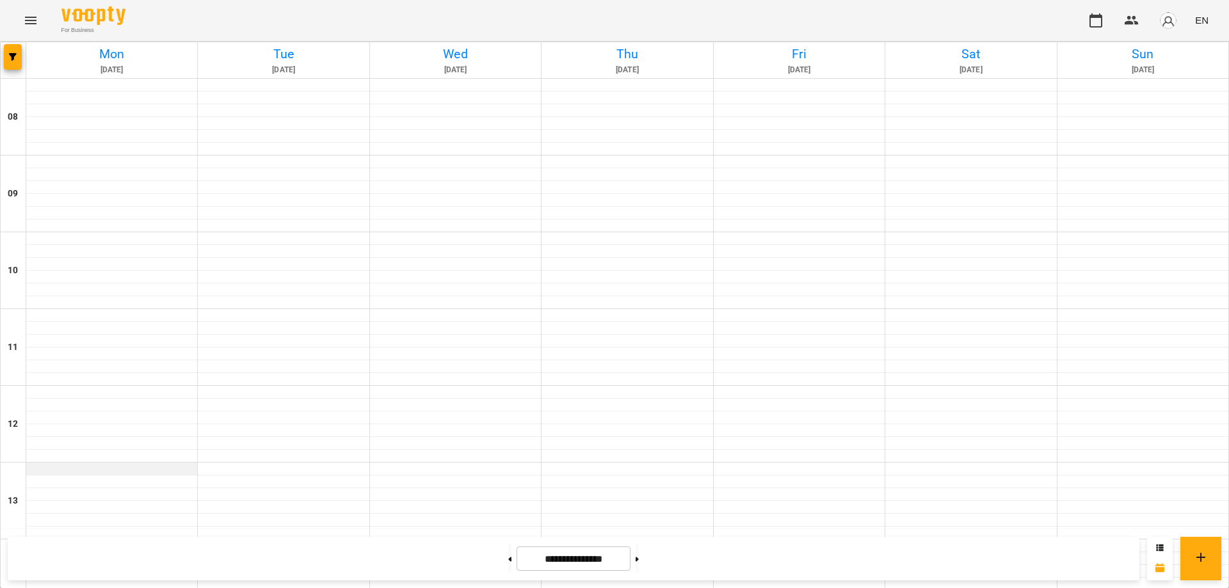  What do you see at coordinates (799, 54) in the screenshot?
I see `h6: Fri` at bounding box center [799, 54].